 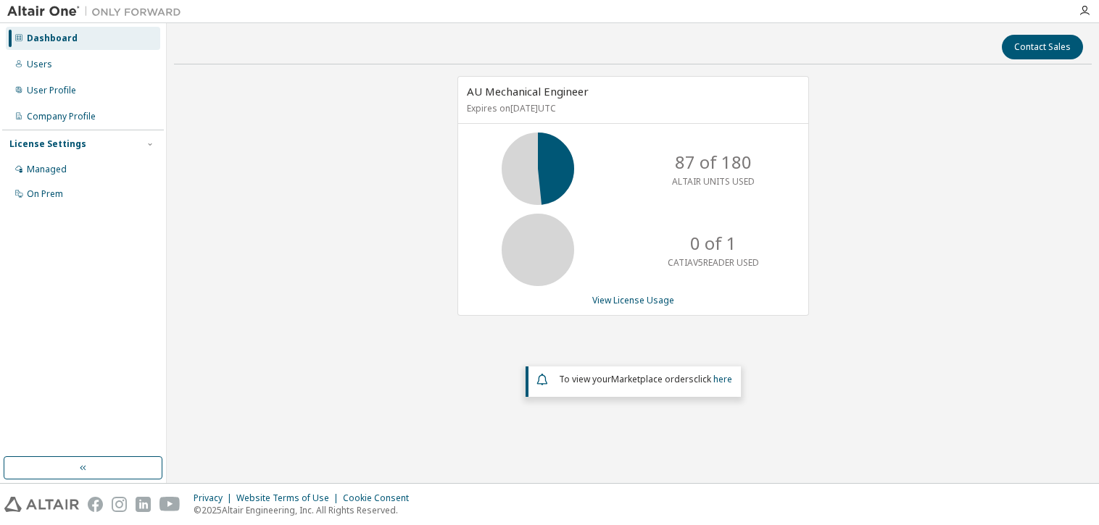 What do you see at coordinates (39, 64) in the screenshot?
I see `div: Users` at bounding box center [39, 64].